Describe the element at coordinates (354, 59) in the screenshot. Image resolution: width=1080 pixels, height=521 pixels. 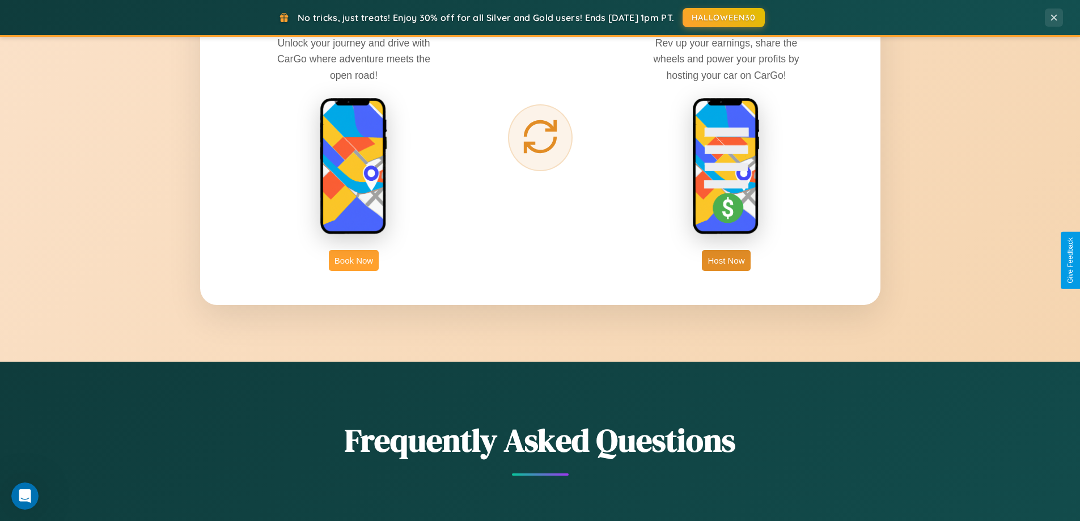
I see `p: Unlock your journey and drive with CarGo where adventure meets the open road!` at that location.